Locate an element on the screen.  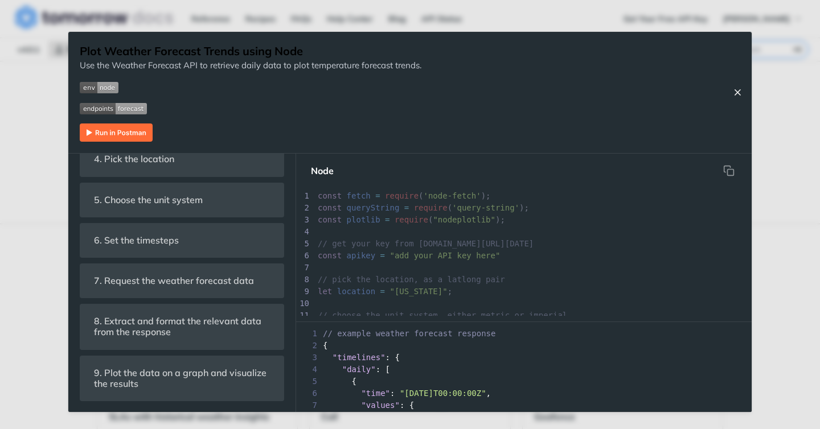
div: 9 is located at coordinates (304, 292).